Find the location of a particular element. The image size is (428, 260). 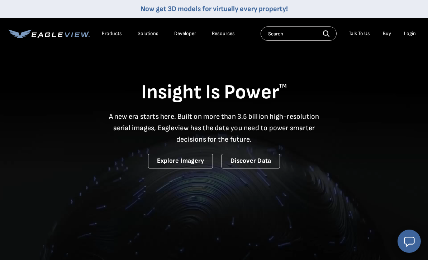

input: Search is located at coordinates (298, 34).